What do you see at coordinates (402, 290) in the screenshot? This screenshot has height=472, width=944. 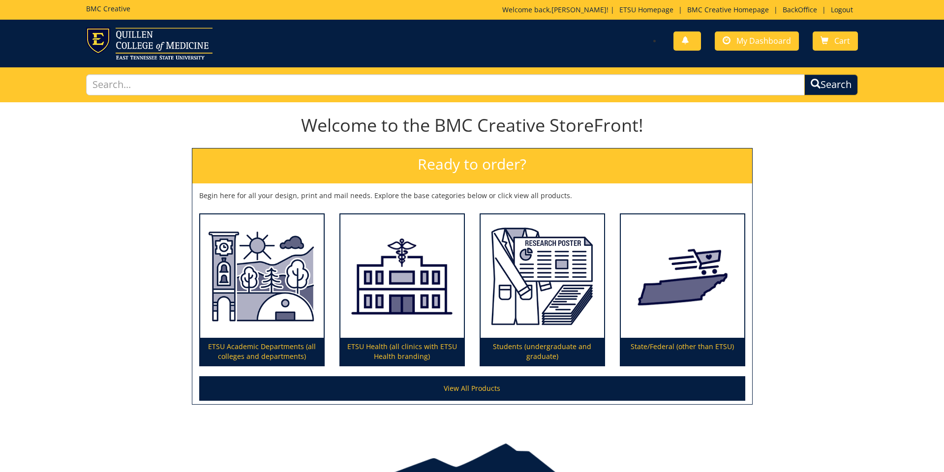 I see `a: ETSU Health (all clinics with ETSU Health branding)` at bounding box center [402, 290].